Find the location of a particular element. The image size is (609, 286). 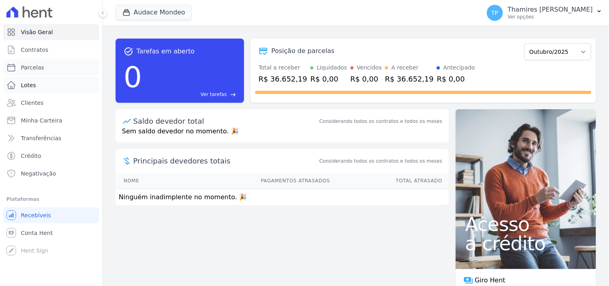

span: Conta Hent is located at coordinates (37, 233).